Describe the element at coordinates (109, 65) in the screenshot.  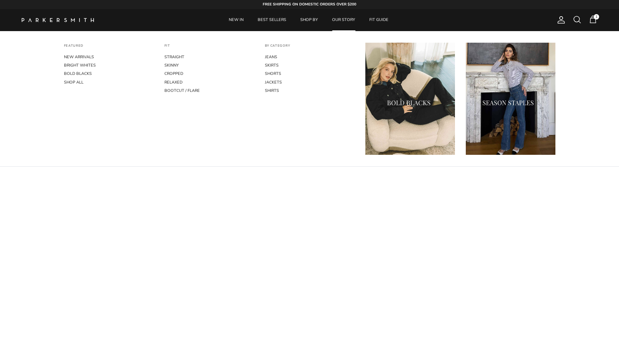
I see `a: BRIGHT WHITES` at that location.